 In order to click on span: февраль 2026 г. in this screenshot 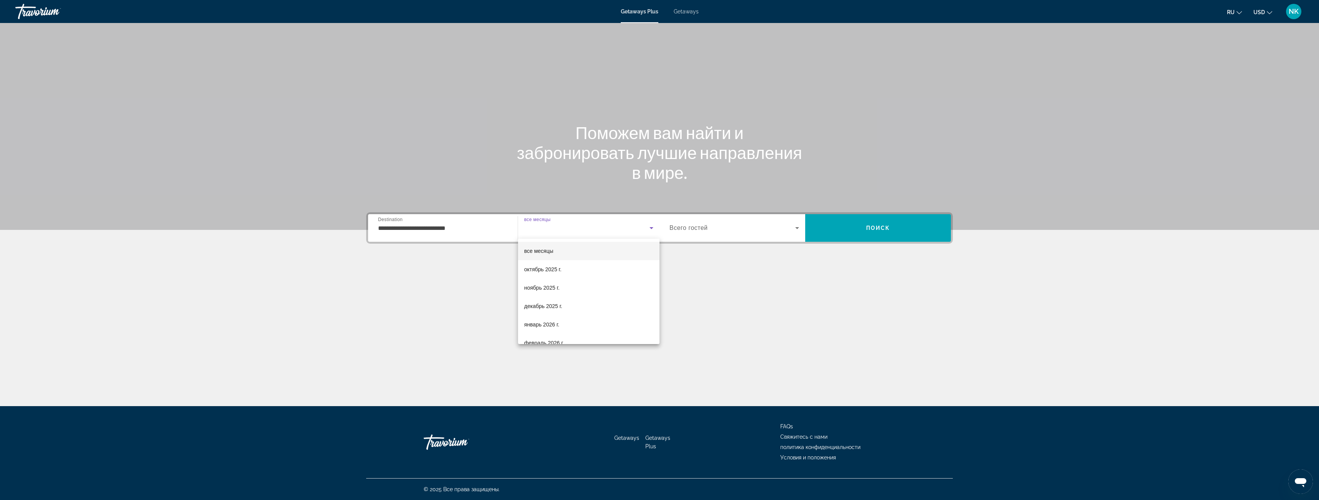, I will do `click(544, 343)`.